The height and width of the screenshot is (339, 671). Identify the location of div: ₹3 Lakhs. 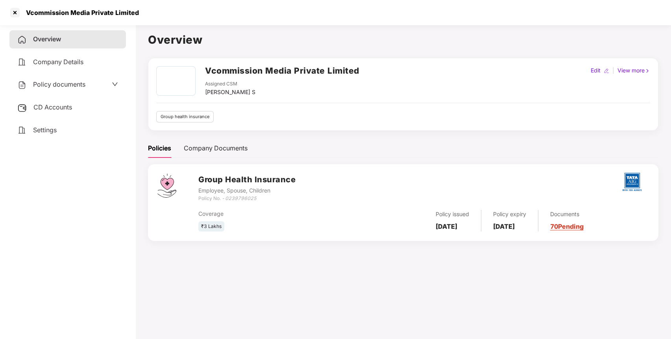
(211, 226).